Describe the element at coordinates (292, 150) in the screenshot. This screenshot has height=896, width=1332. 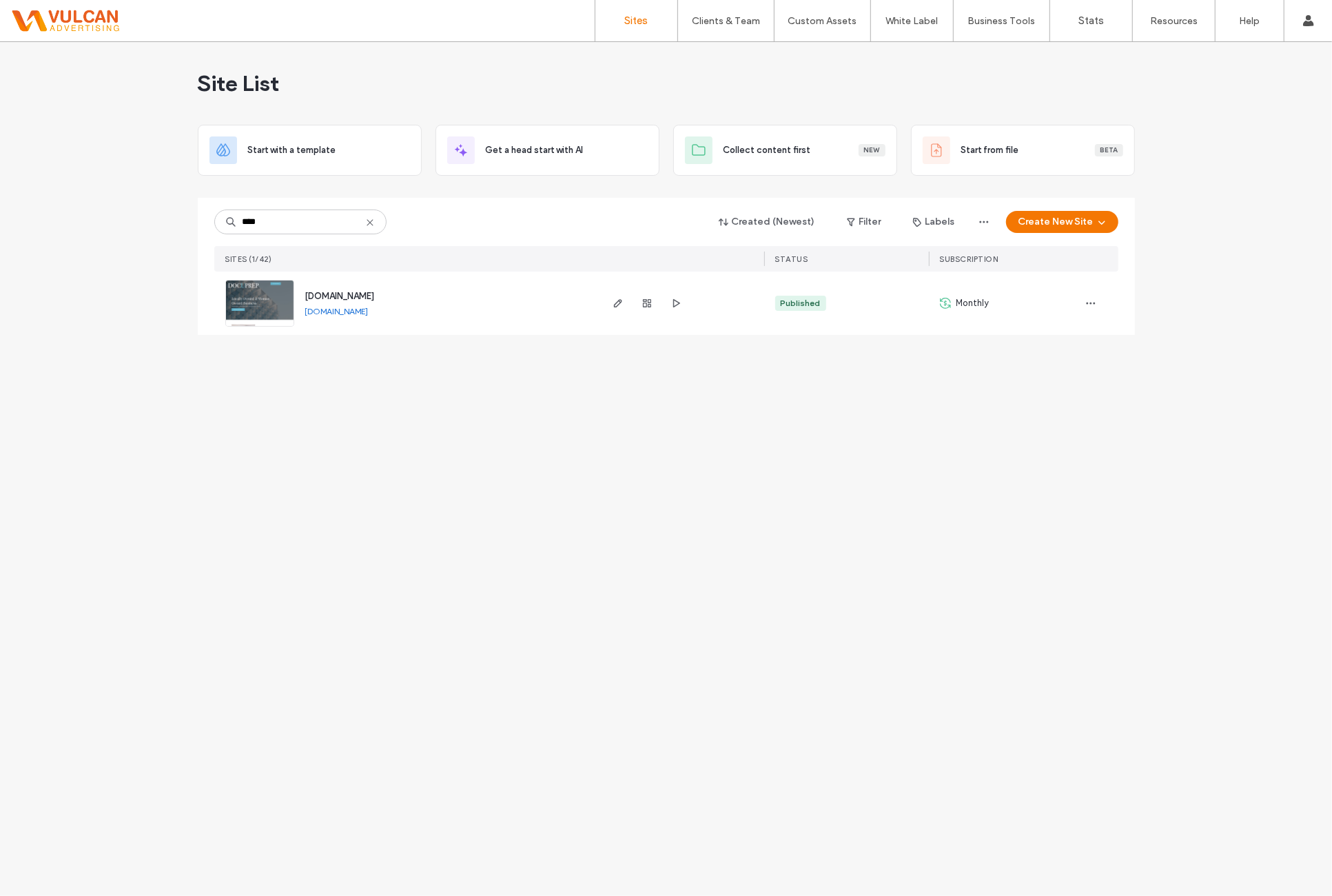
I see `span: Start with a template` at that location.